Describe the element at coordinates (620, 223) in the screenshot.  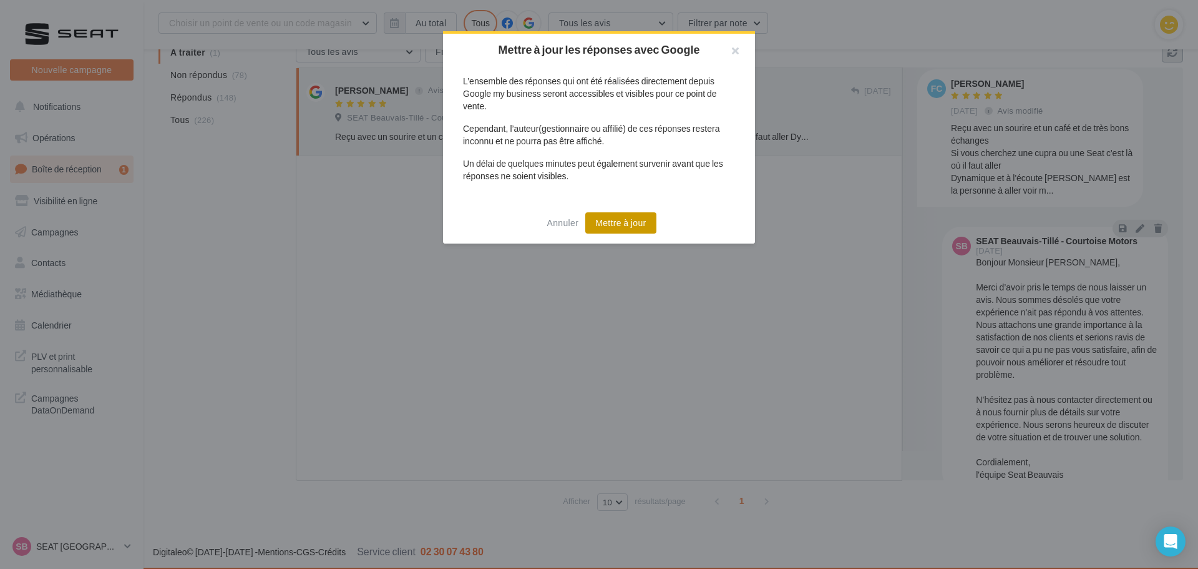
I see `button: Mettre à jour` at that location.